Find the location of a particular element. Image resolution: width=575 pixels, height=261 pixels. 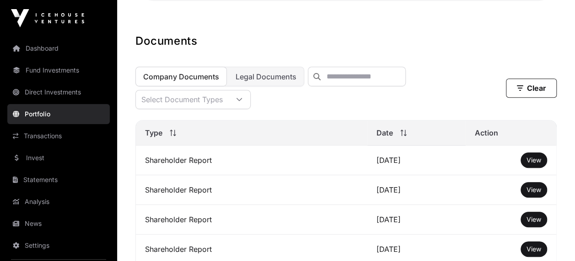

span: Legal Documents is located at coordinates (266, 77).